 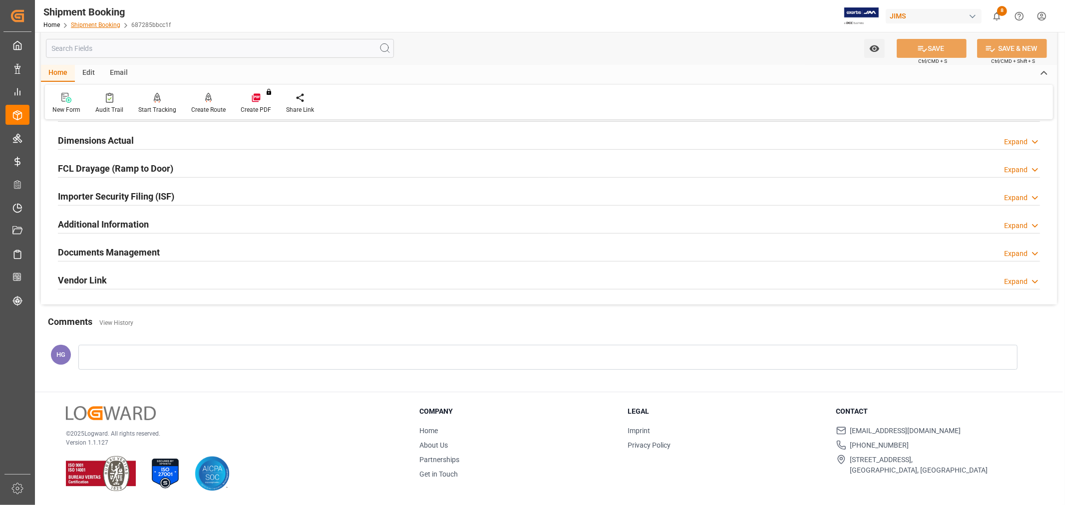 What do you see at coordinates (725, 411) in the screenshot?
I see `h3: Legal` at bounding box center [725, 411].